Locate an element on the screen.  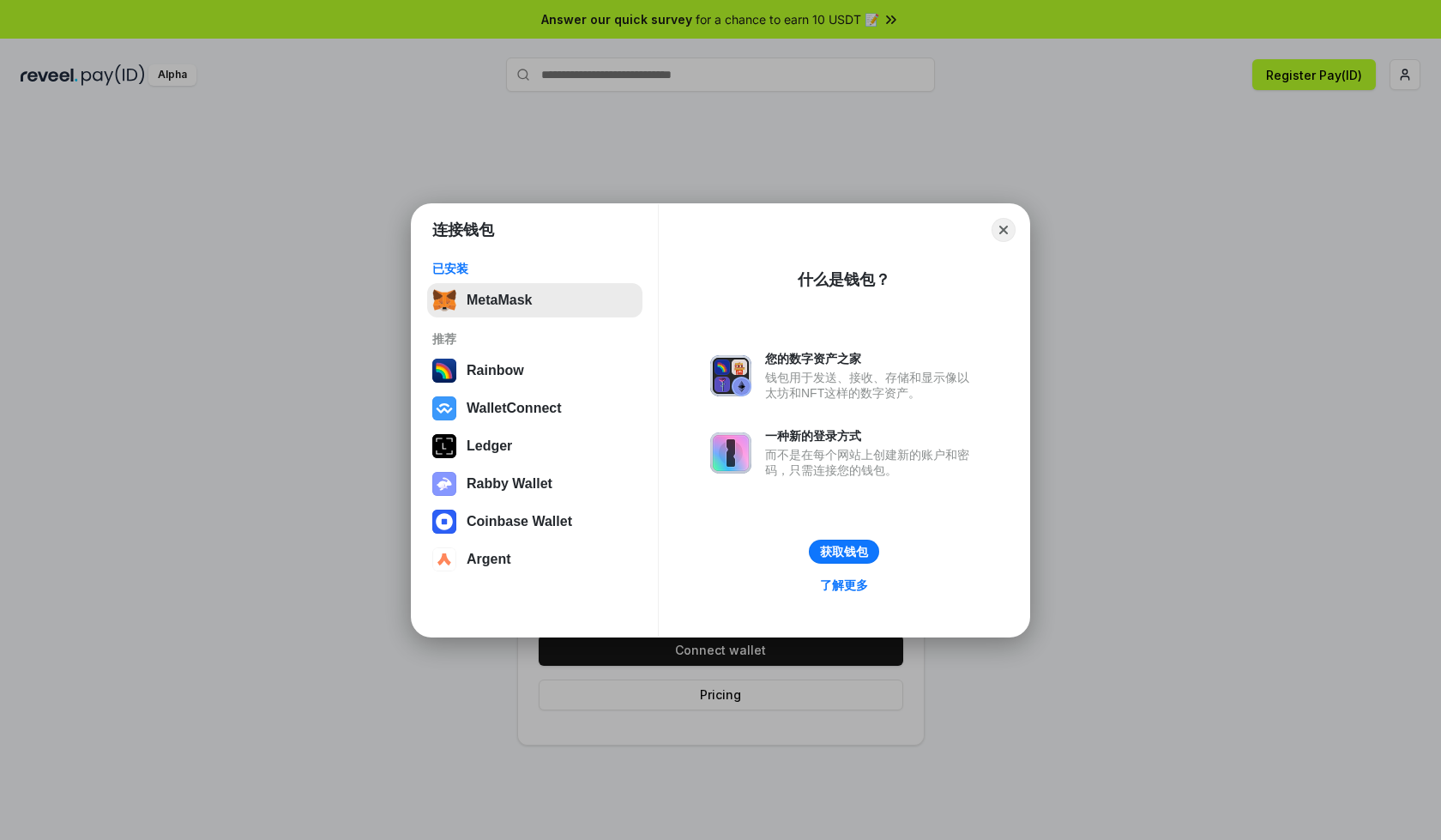
div: Argent is located at coordinates (489, 559).